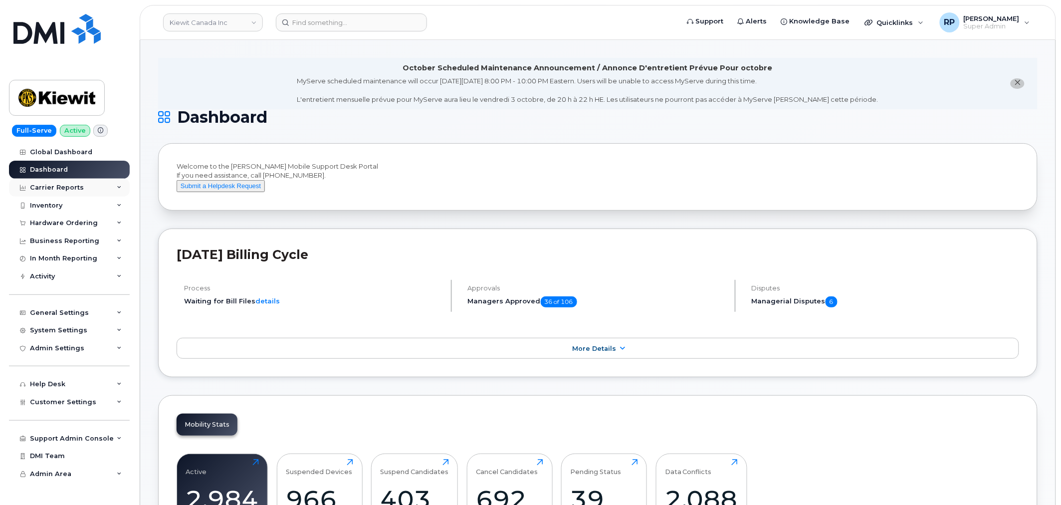 This screenshot has width=1061, height=505. I want to click on span: More Details, so click(594, 348).